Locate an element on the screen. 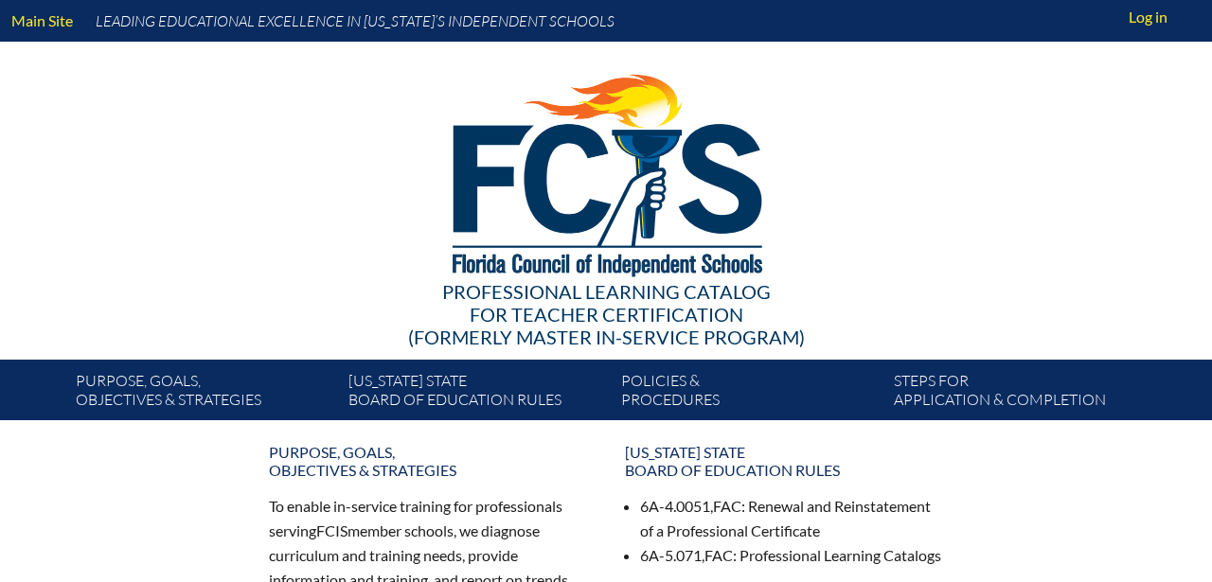 This screenshot has height=582, width=1212. li: 6A-4.0051, : Renewal and Reinstatement of a Professional Certificate is located at coordinates (792, 519).